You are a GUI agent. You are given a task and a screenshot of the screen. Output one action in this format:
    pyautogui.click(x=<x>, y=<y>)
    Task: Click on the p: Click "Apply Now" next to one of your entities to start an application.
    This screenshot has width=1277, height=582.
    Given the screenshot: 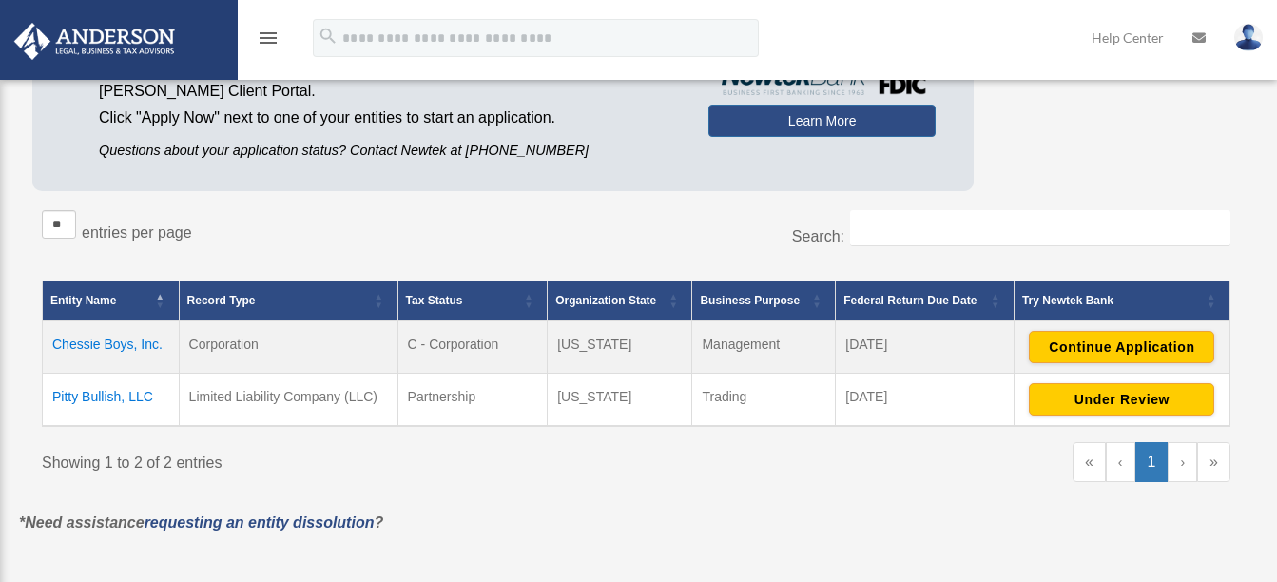 What is the action you would take?
    pyautogui.click(x=389, y=118)
    